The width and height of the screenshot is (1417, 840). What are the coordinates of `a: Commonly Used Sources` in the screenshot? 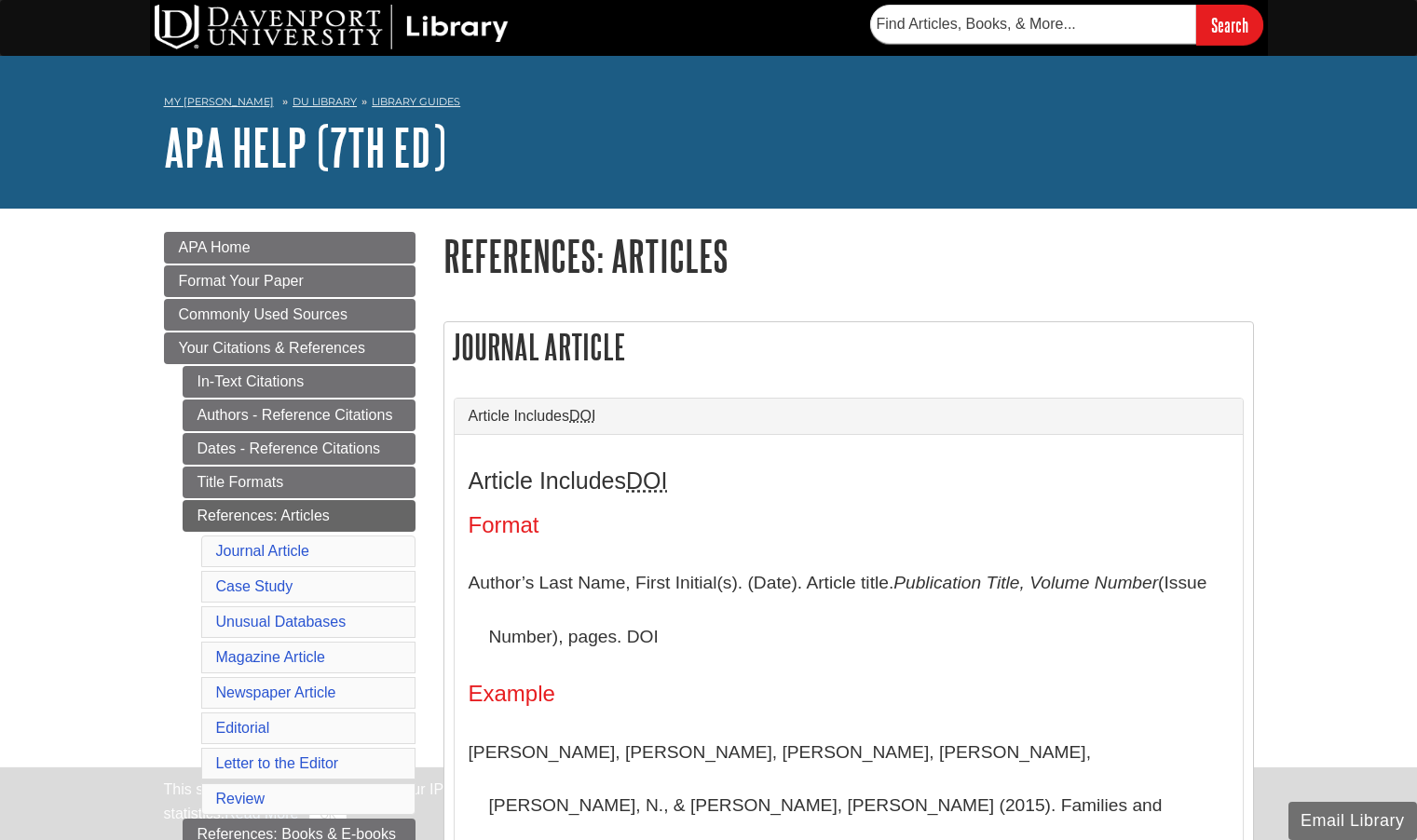 It's located at (289, 315).